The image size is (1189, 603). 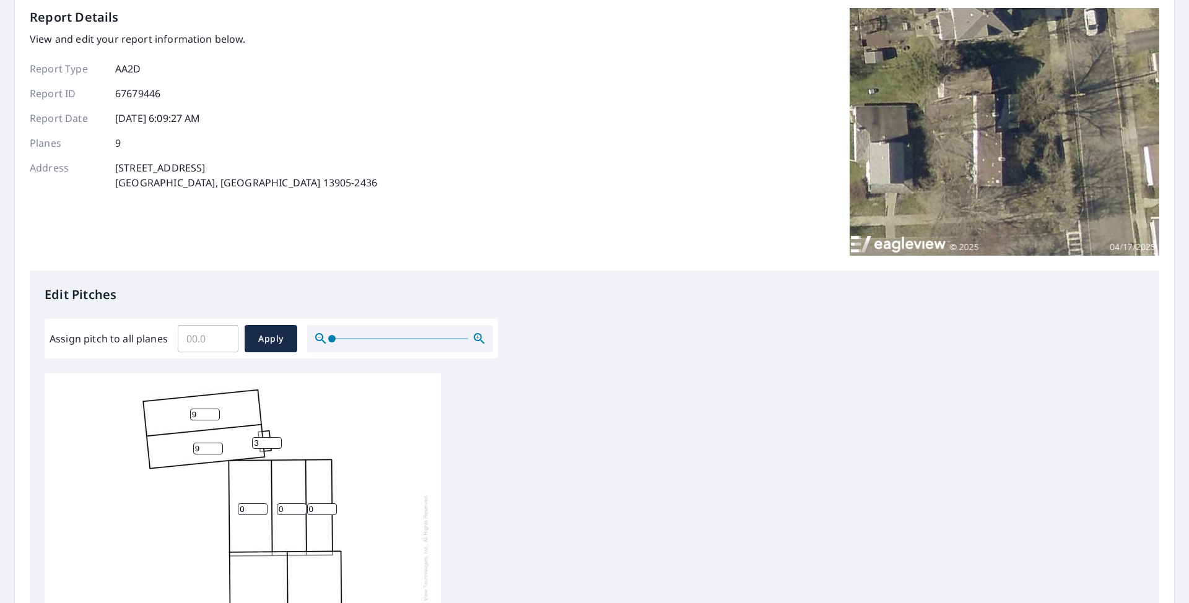 What do you see at coordinates (118, 143) in the screenshot?
I see `p: 9` at bounding box center [118, 143].